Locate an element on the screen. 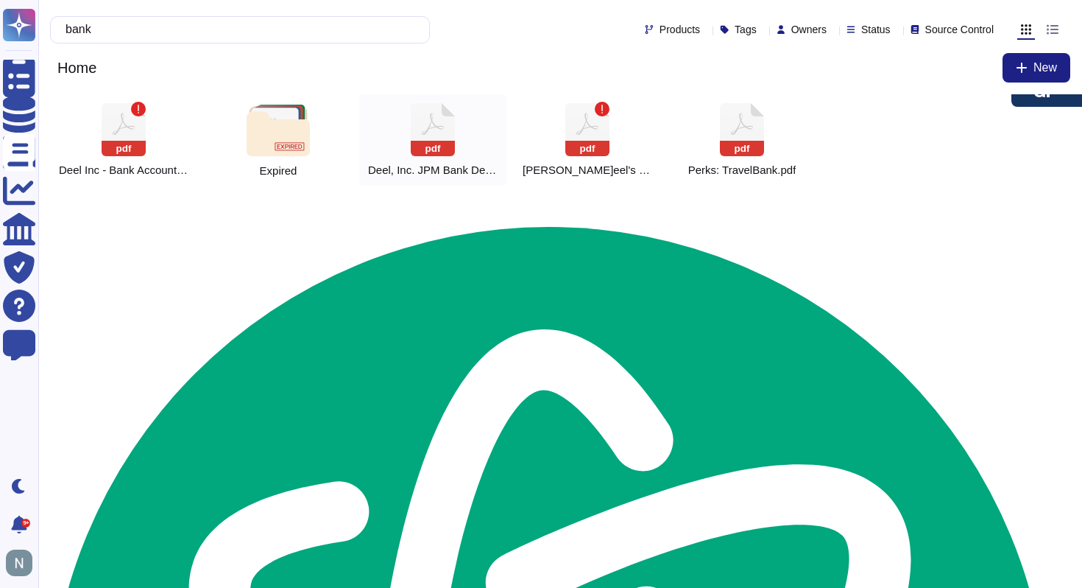  span: Tags is located at coordinates (746, 29).